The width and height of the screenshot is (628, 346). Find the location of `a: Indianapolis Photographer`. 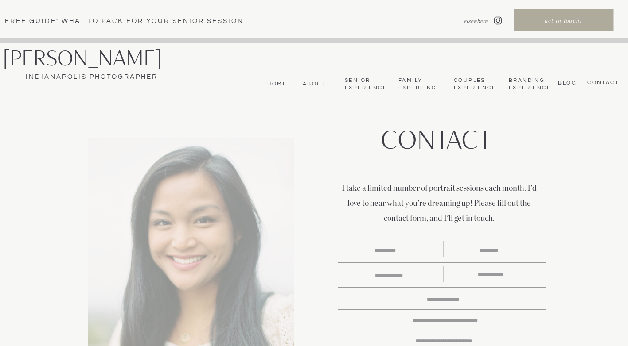

a: Indianapolis Photographer is located at coordinates (91, 77).